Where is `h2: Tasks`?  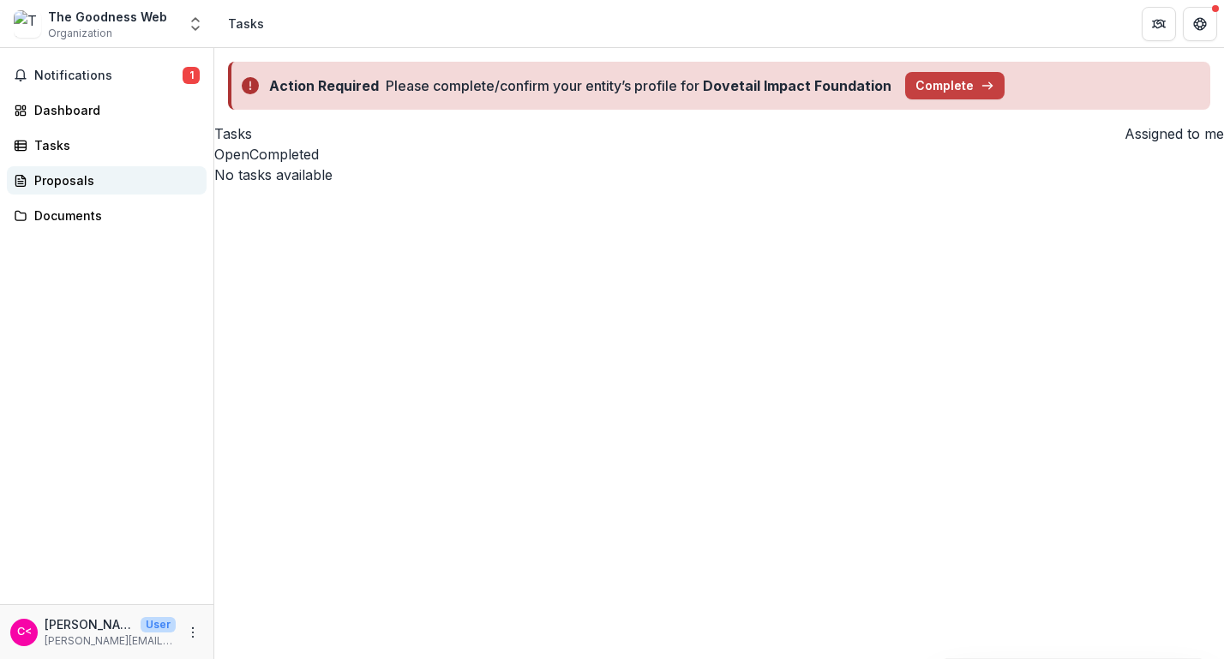 h2: Tasks is located at coordinates (233, 134).